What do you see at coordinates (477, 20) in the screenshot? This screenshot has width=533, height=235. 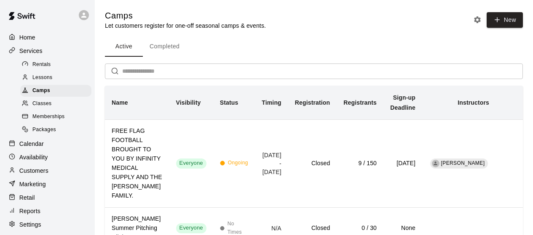 I see `button: Camp settings` at bounding box center [477, 20].